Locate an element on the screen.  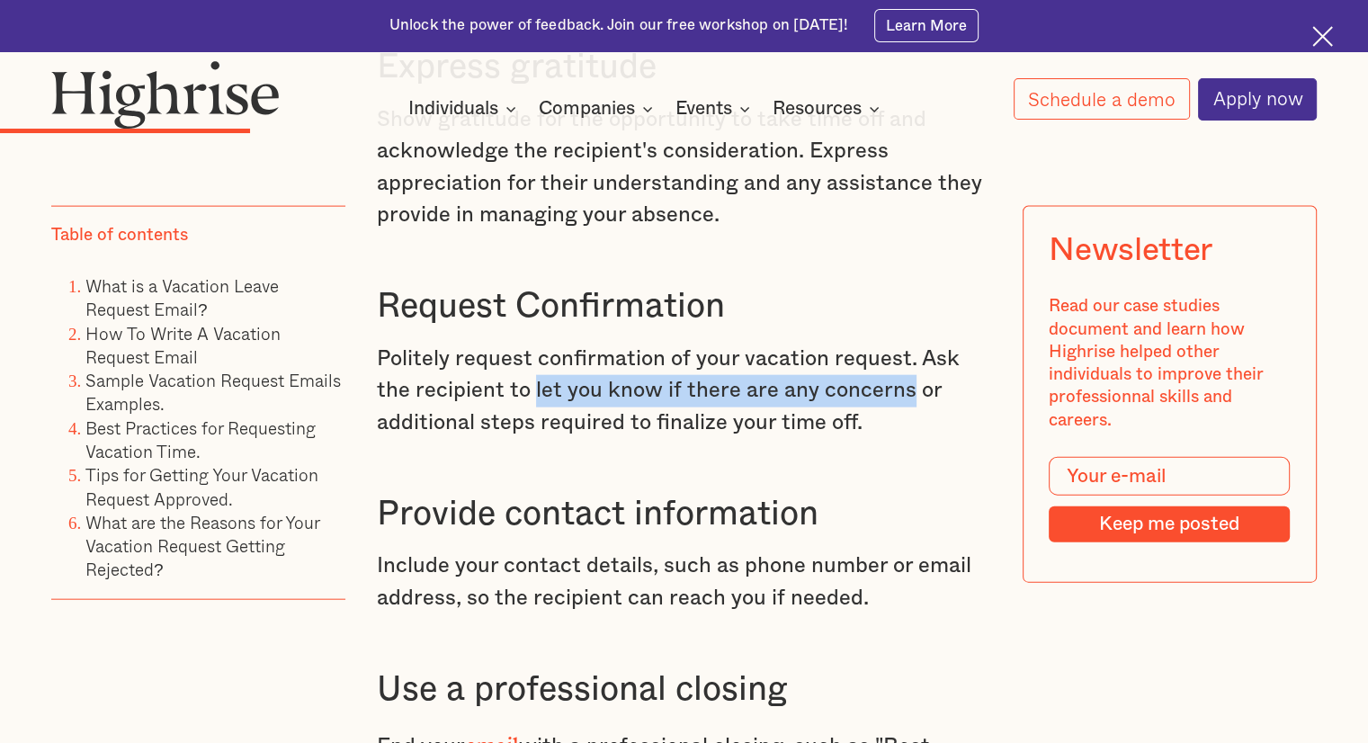
a: Learn More is located at coordinates (926, 25).